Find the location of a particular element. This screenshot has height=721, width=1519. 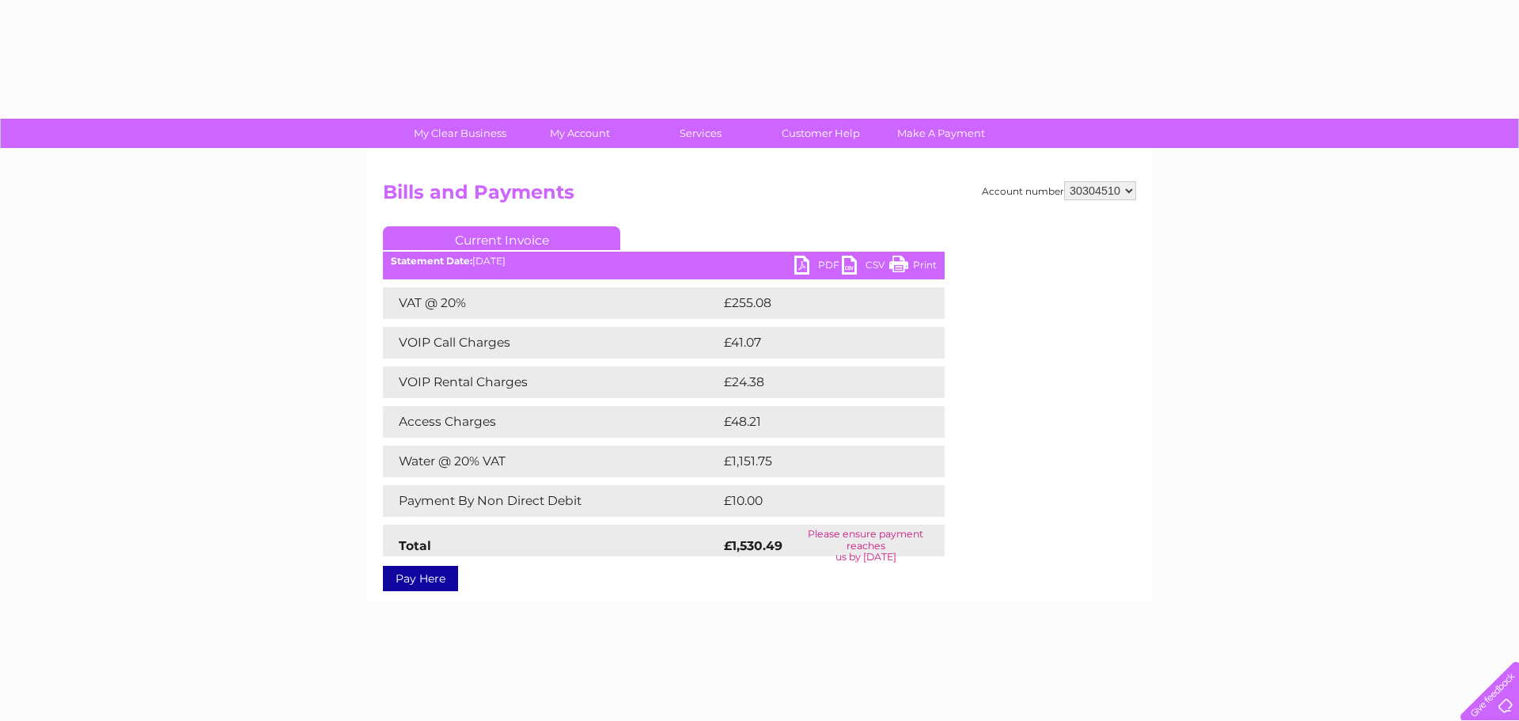

a: PDF is located at coordinates (818, 267).